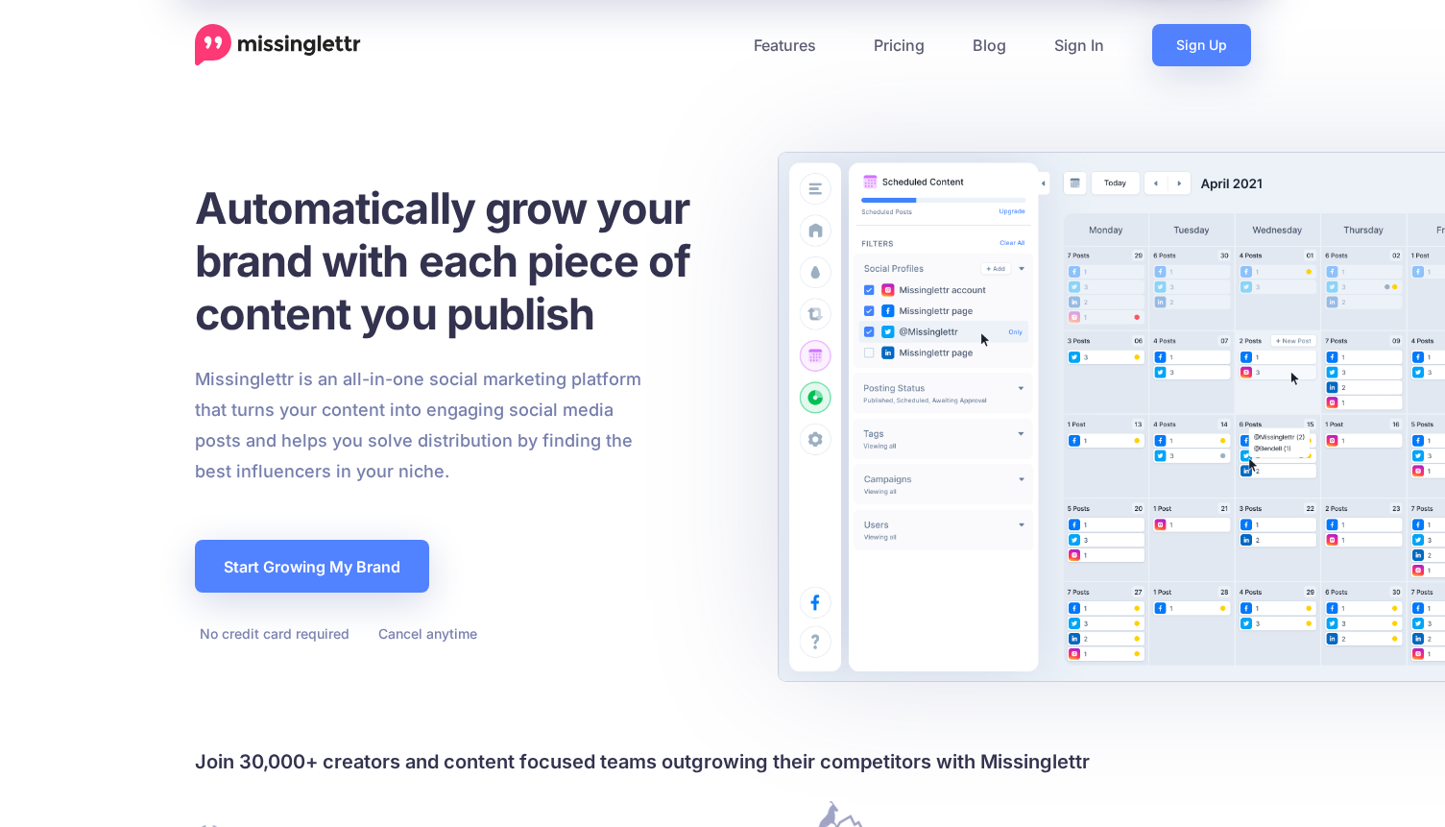 This screenshot has height=827, width=1445. I want to click on a: Start Growing My Brand, so click(312, 566).